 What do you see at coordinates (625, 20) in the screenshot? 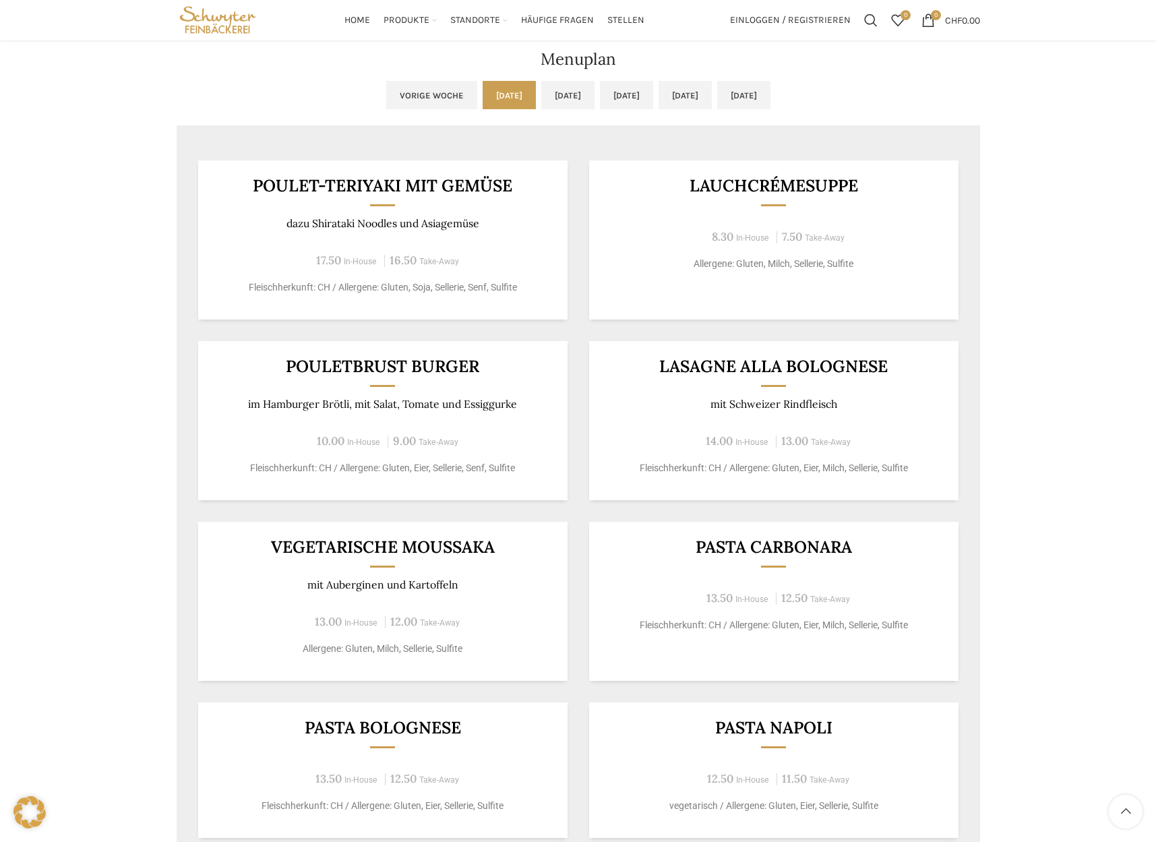
I see `span: Stellen` at bounding box center [625, 20].